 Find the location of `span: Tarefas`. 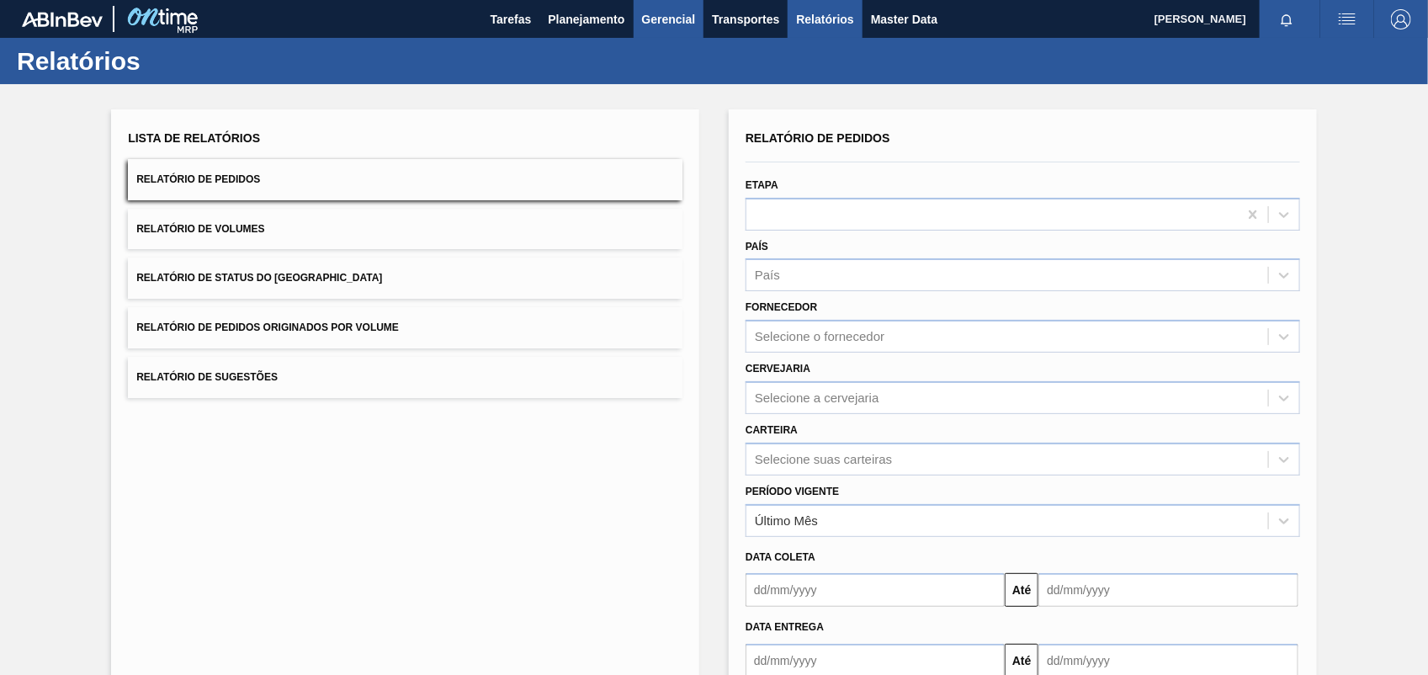

span: Tarefas is located at coordinates (511, 19).